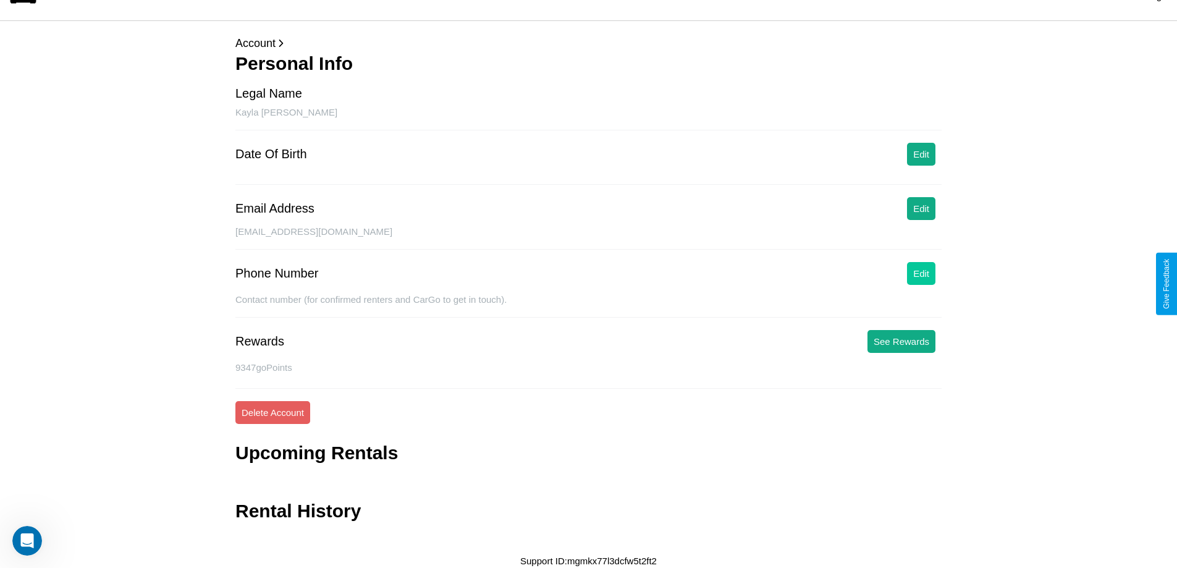  Describe the element at coordinates (275, 208) in the screenshot. I see `div: Email Address` at that location.